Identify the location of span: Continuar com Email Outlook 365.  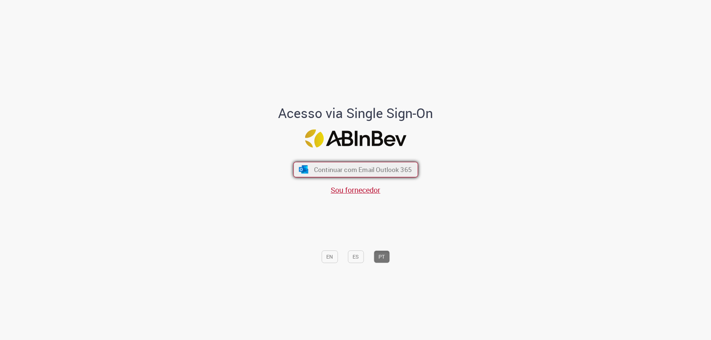
(362, 170).